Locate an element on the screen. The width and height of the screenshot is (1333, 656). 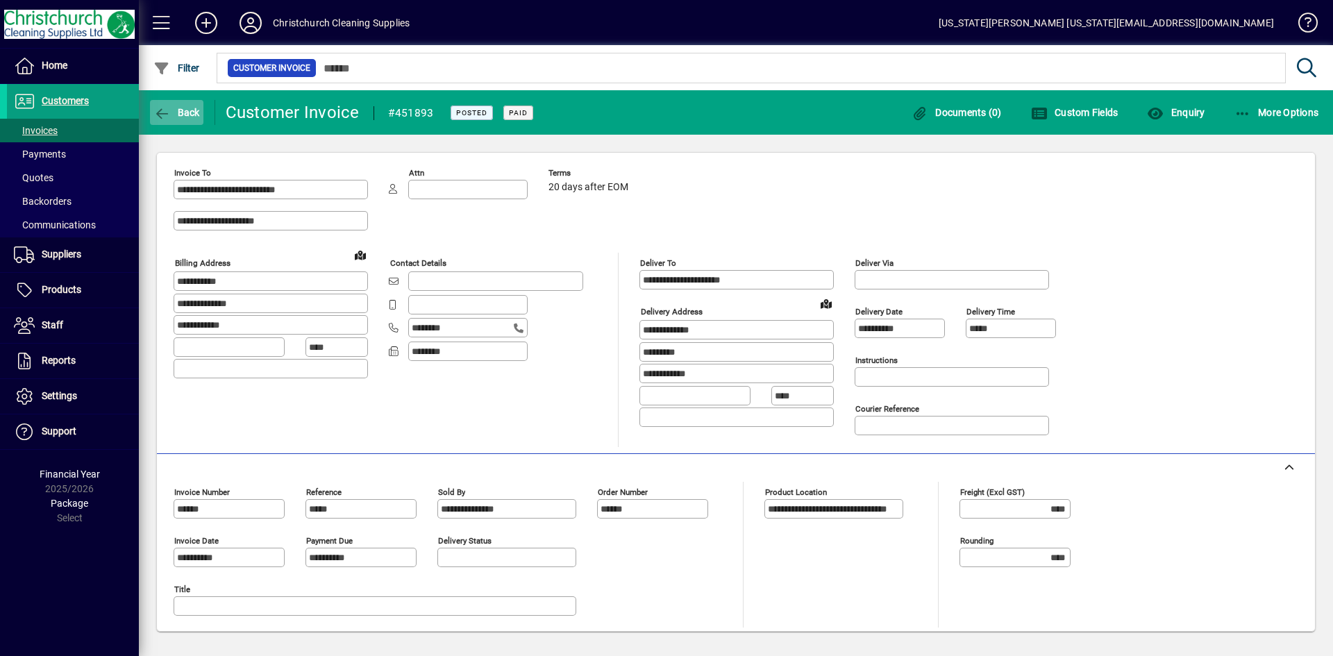
span: Products is located at coordinates (61, 289).